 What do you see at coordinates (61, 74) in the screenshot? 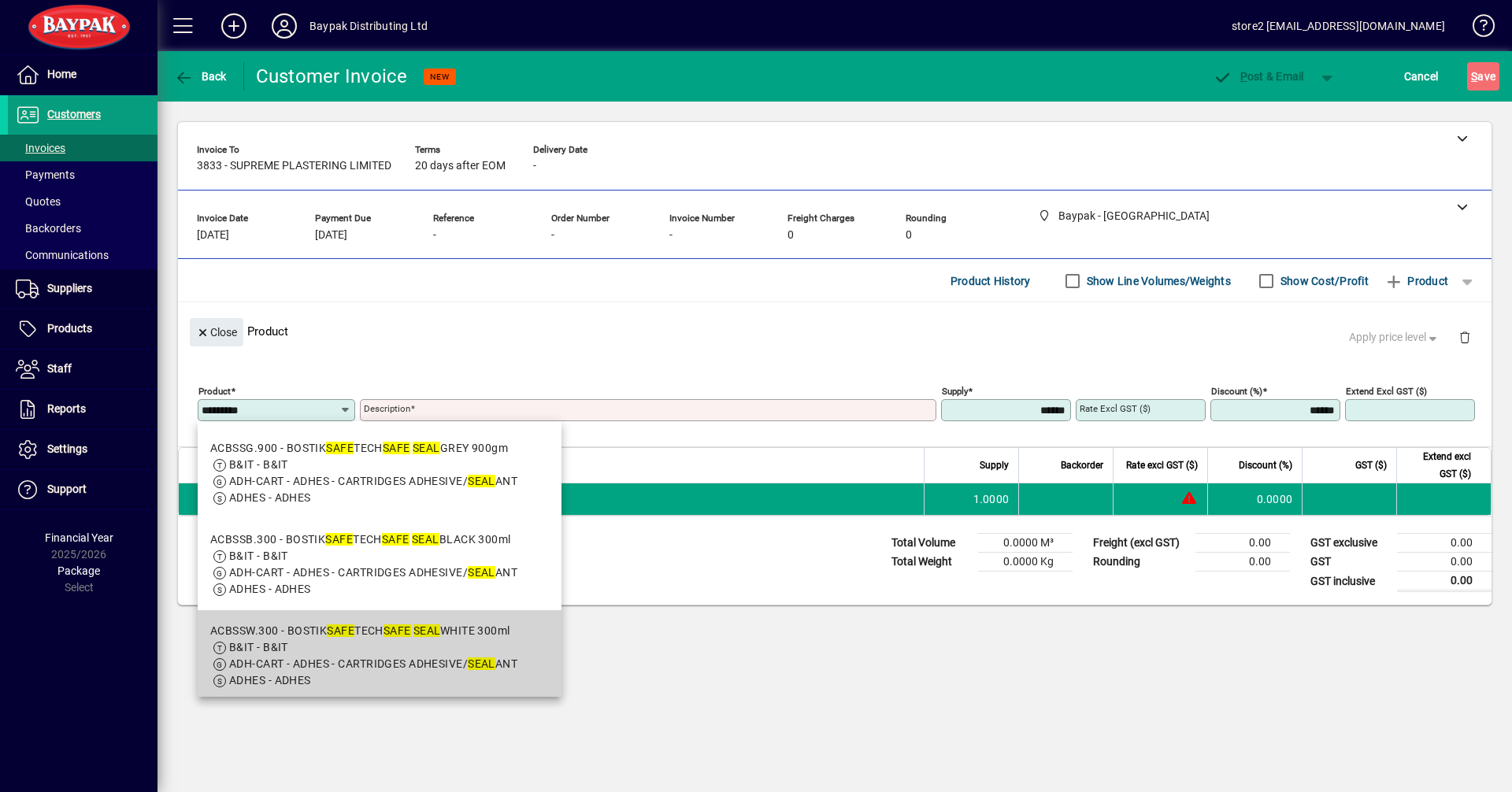
I see `span: Home` at bounding box center [61, 74].